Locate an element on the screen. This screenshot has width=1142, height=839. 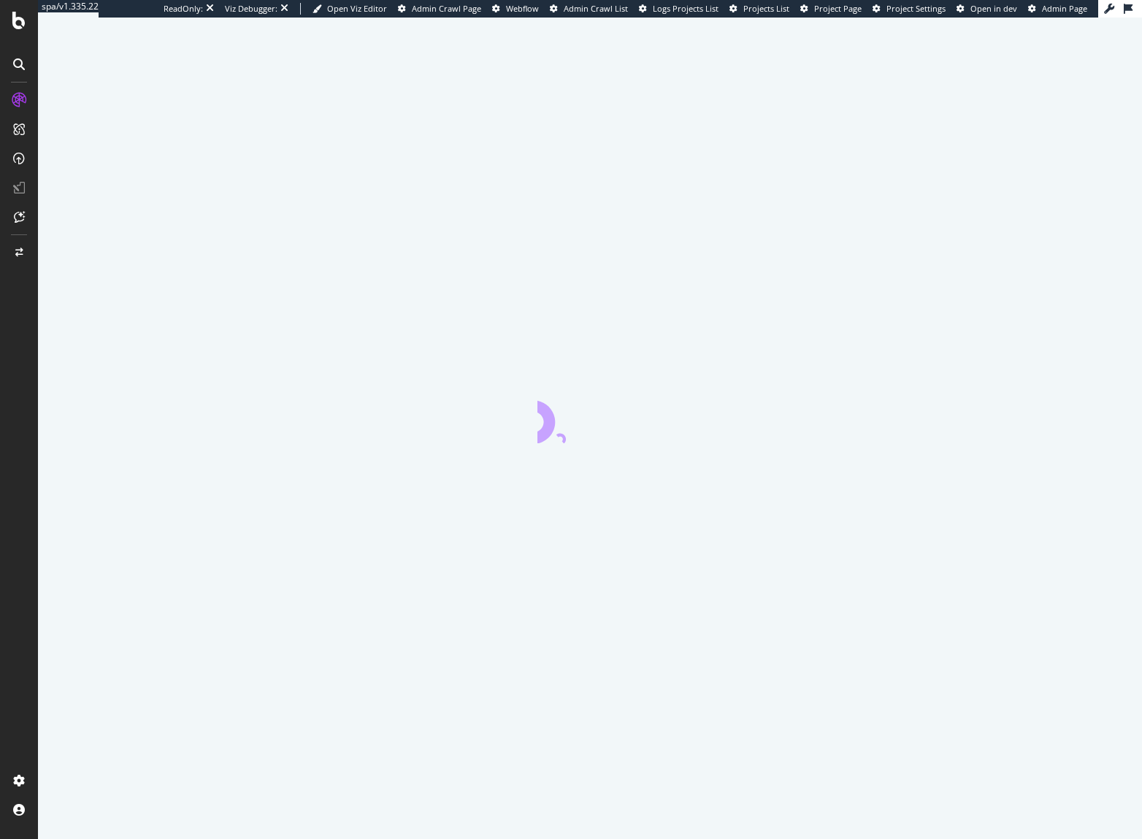
a: Open Viz Editor is located at coordinates (350, 9).